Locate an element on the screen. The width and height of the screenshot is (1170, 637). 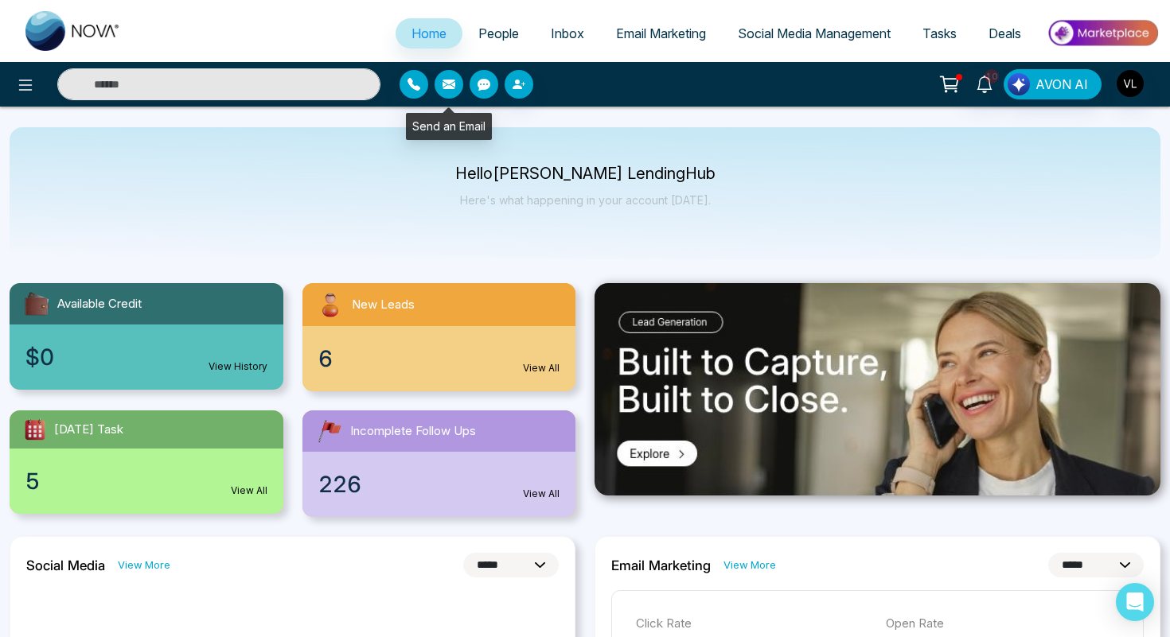
a: Incomplete Follow Ups226View All is located at coordinates (439, 464).